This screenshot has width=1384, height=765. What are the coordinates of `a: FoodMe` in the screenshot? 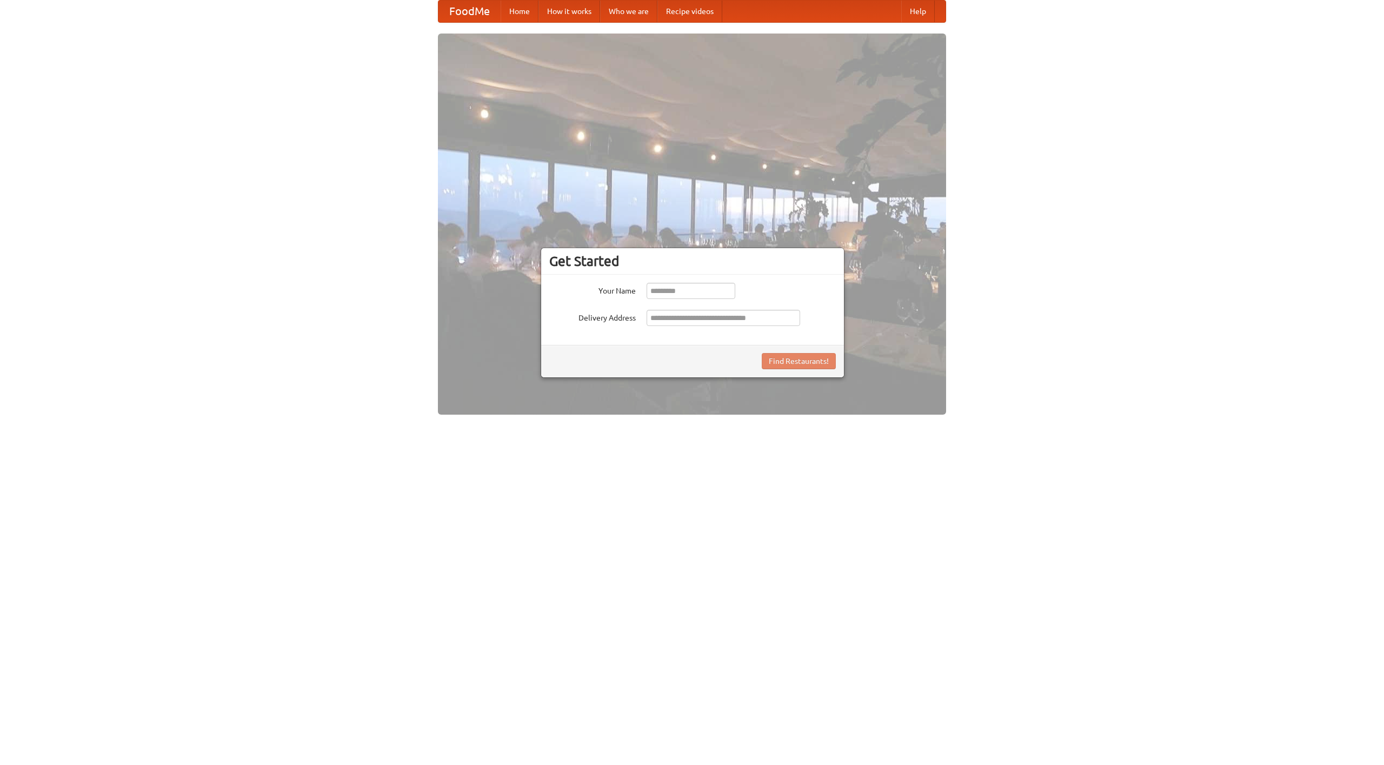 It's located at (469, 11).